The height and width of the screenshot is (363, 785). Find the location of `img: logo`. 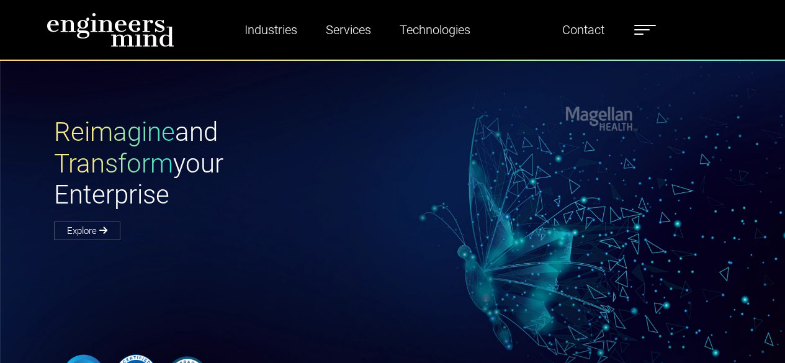

img: logo is located at coordinates (111, 30).